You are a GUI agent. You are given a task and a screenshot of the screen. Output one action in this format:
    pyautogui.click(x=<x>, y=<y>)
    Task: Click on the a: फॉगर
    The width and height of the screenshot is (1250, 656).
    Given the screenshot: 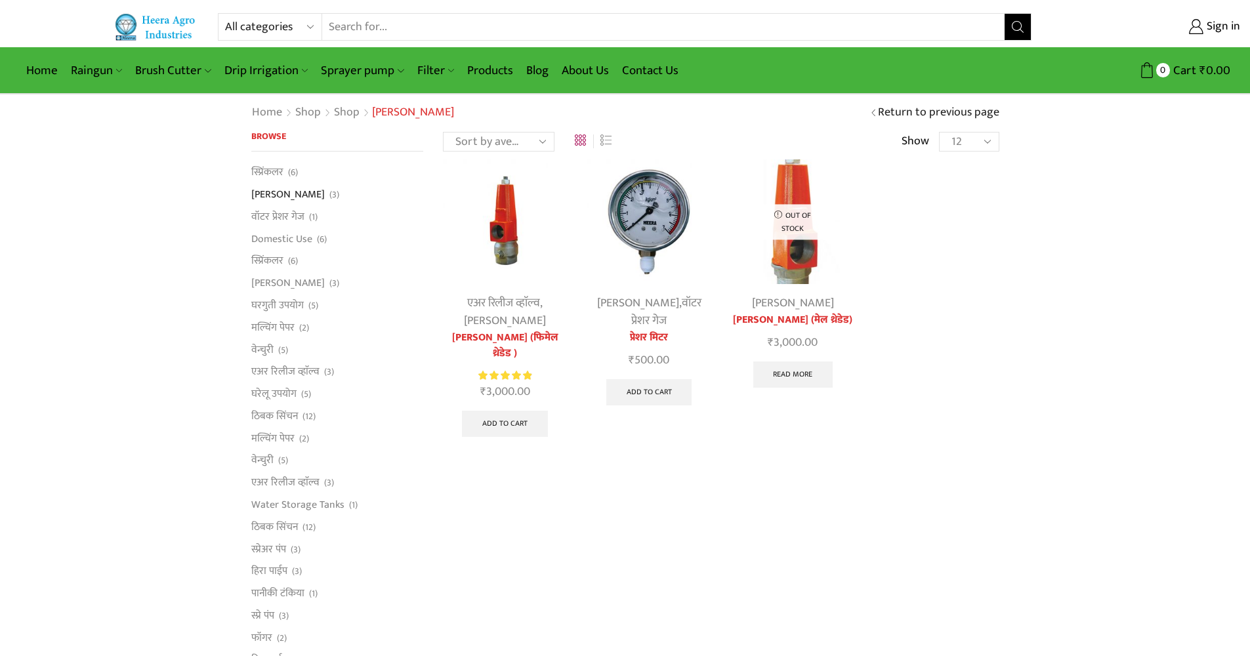 What is the action you would take?
    pyautogui.click(x=262, y=638)
    